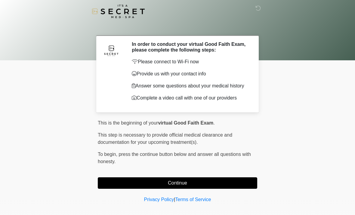  I want to click on p: Answer some questions about your medical history, so click(190, 86).